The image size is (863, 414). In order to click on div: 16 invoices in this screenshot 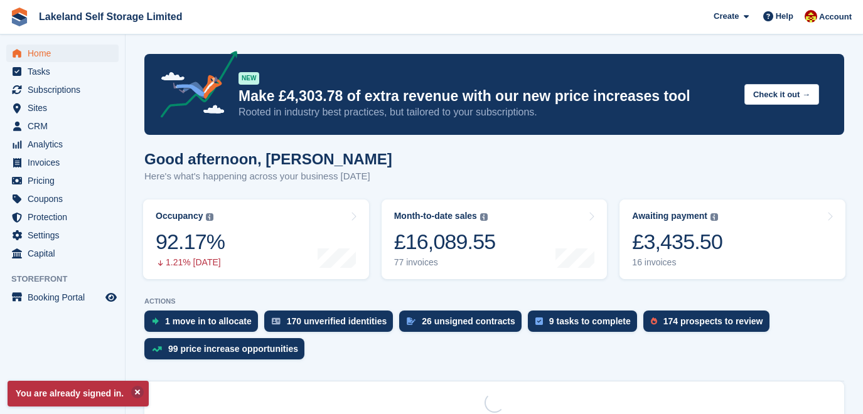, I will do `click(677, 262)`.